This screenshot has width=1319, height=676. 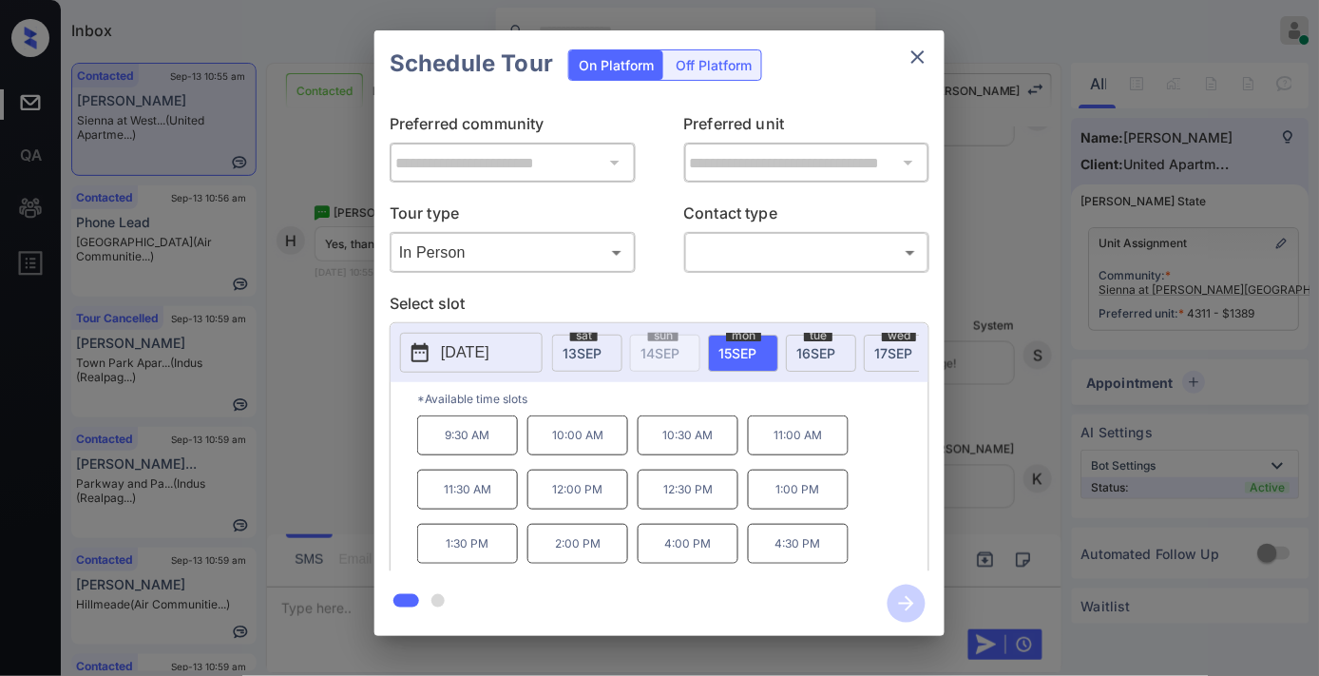 I want to click on button: close, so click(x=918, y=57).